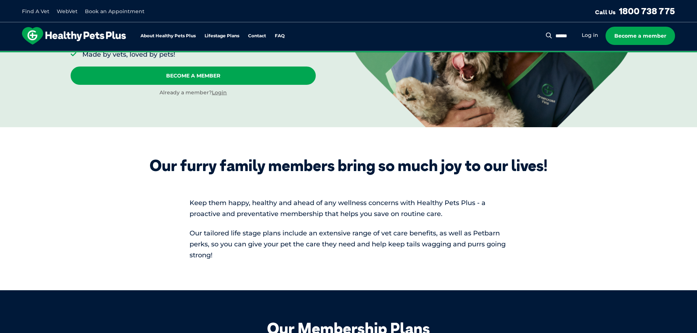 The image size is (697, 333). What do you see at coordinates (640, 36) in the screenshot?
I see `a: Become a member` at bounding box center [640, 36].